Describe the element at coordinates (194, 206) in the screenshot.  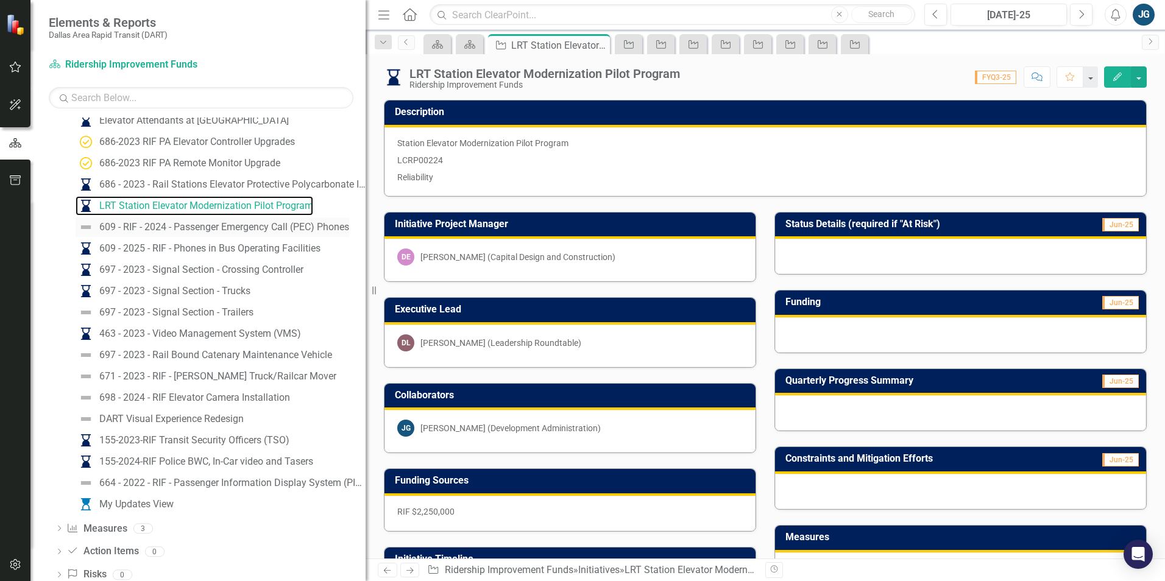
I see `a: LRT Station Elevator Modernization Pilot Program` at that location.